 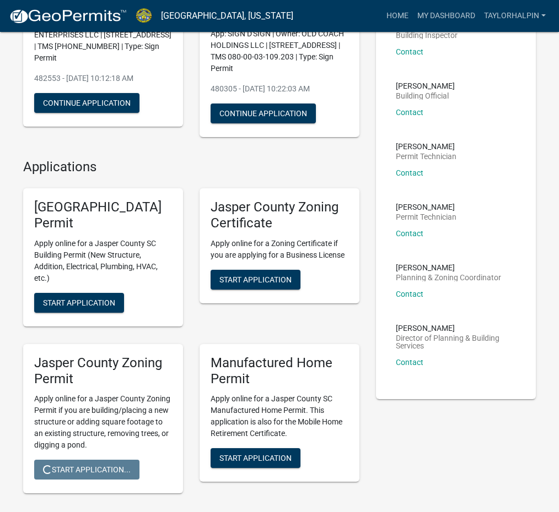 What do you see at coordinates (448, 278) in the screenshot?
I see `p: Planning & Zoning Coordinator` at bounding box center [448, 278].